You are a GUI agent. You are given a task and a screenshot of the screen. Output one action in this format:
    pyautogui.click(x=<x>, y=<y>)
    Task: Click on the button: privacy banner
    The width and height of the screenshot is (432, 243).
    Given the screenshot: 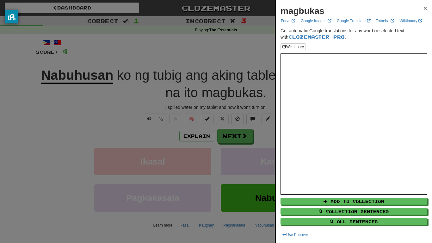 What is the action you would take?
    pyautogui.click(x=12, y=17)
    